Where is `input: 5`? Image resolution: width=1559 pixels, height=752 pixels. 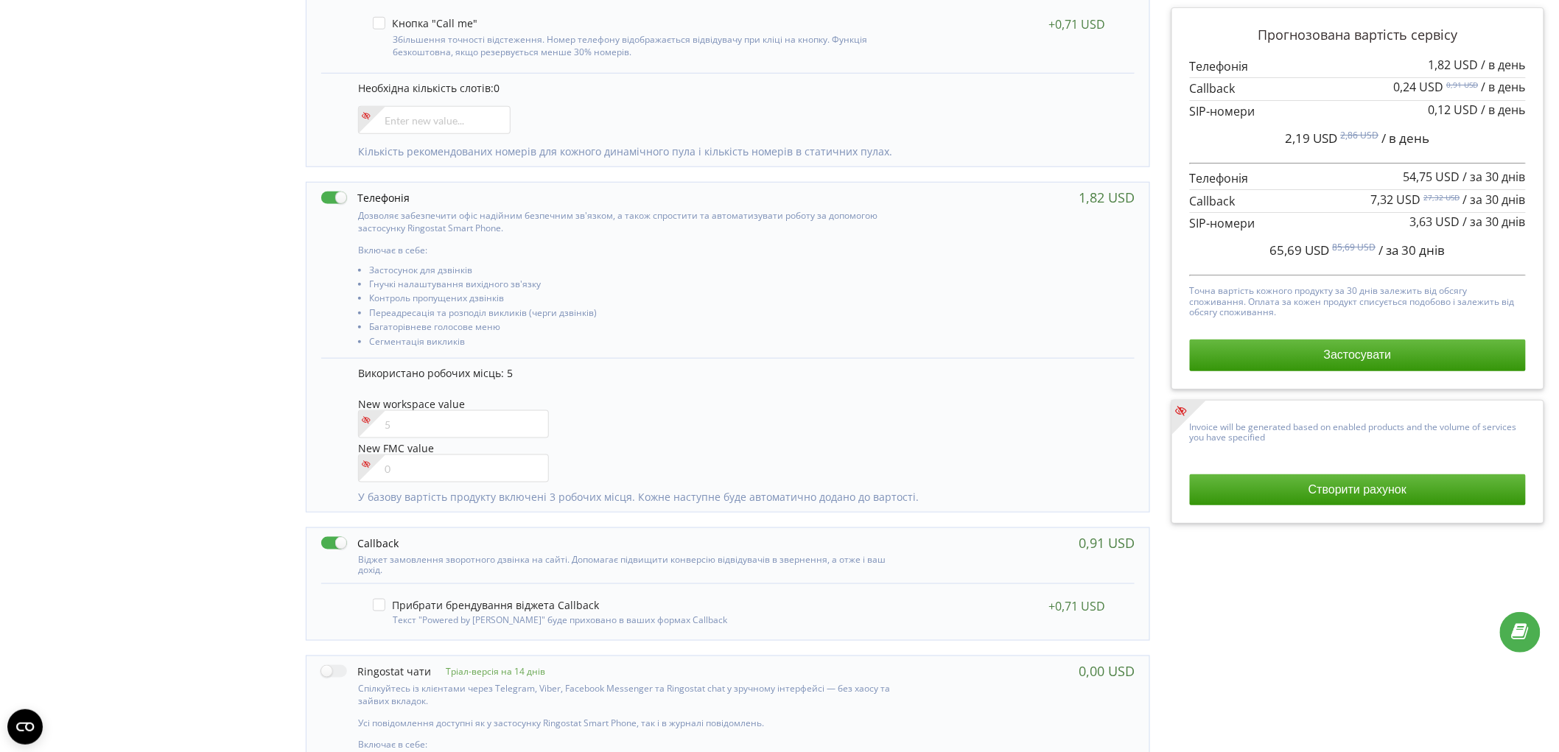
input: 5 is located at coordinates (453, 424).